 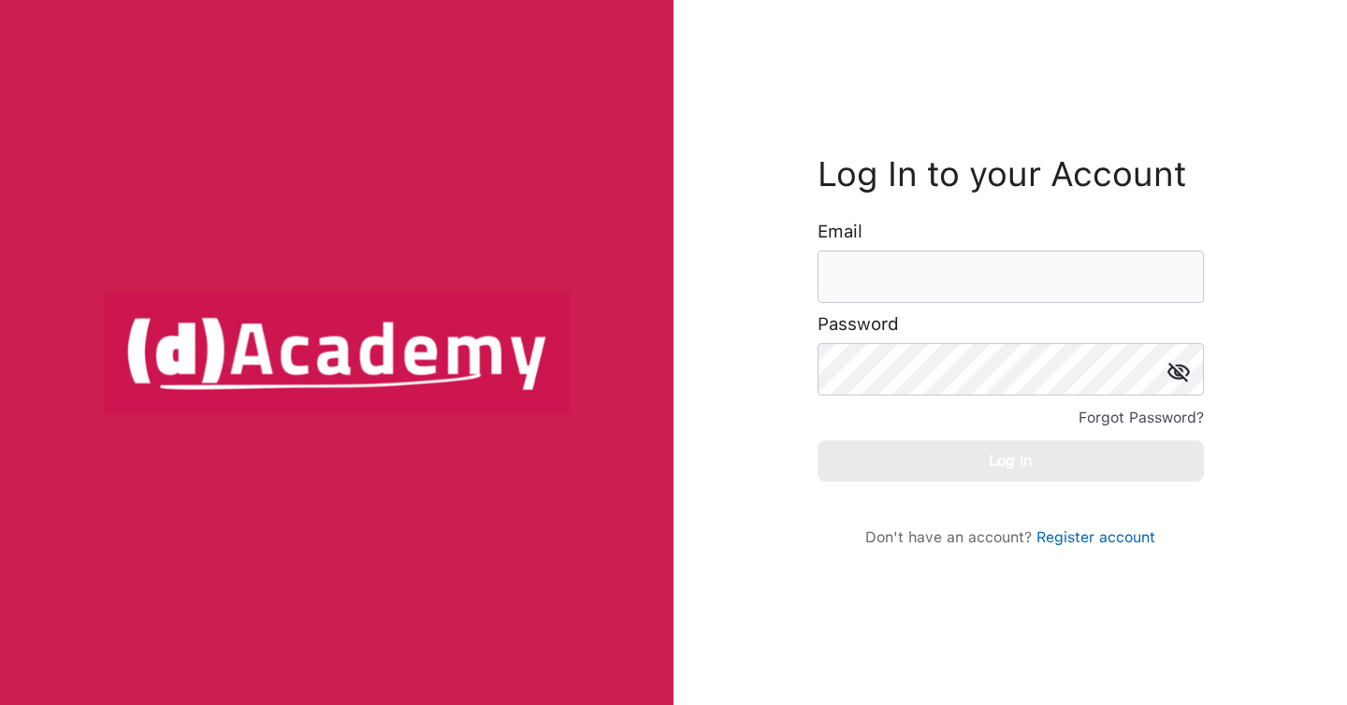 What do you see at coordinates (840, 232) in the screenshot?
I see `label: Email` at bounding box center [840, 232].